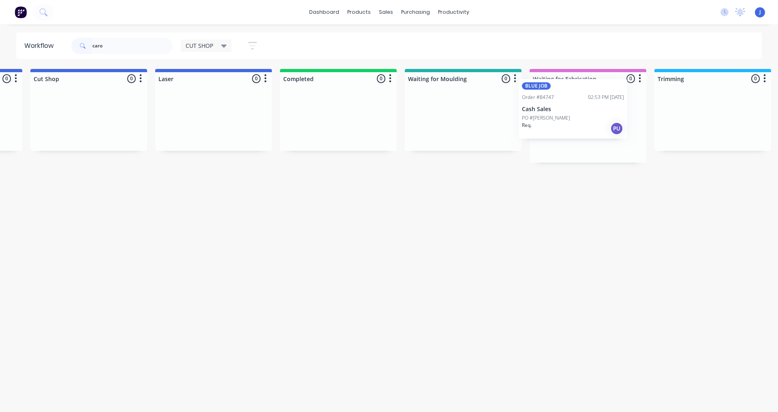  What do you see at coordinates (199, 45) in the screenshot?
I see `span: CUT SHOP` at bounding box center [199, 45].